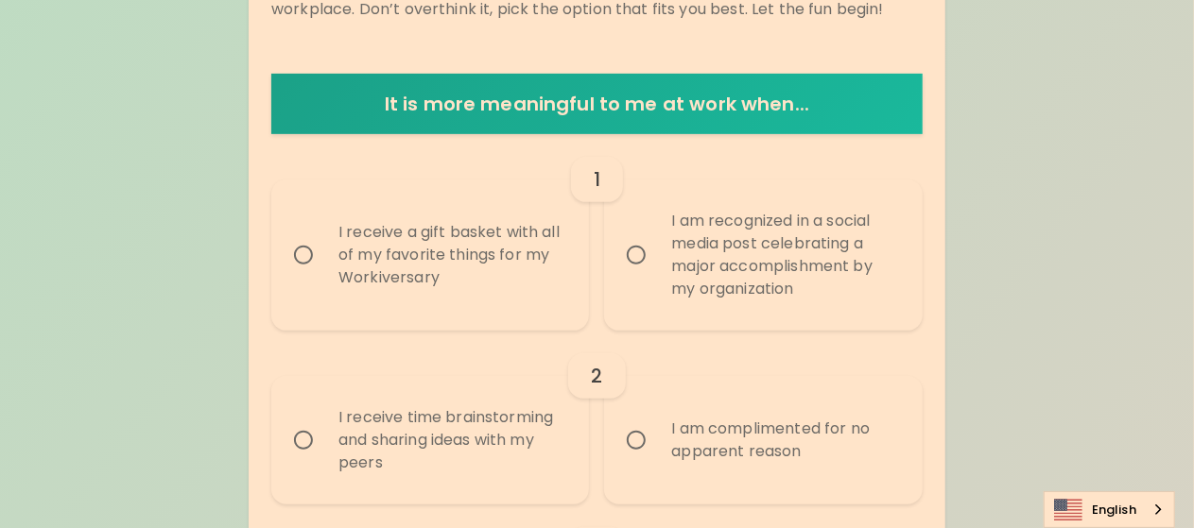  What do you see at coordinates (596, 376) in the screenshot?
I see `h6: 2` at bounding box center [596, 376].